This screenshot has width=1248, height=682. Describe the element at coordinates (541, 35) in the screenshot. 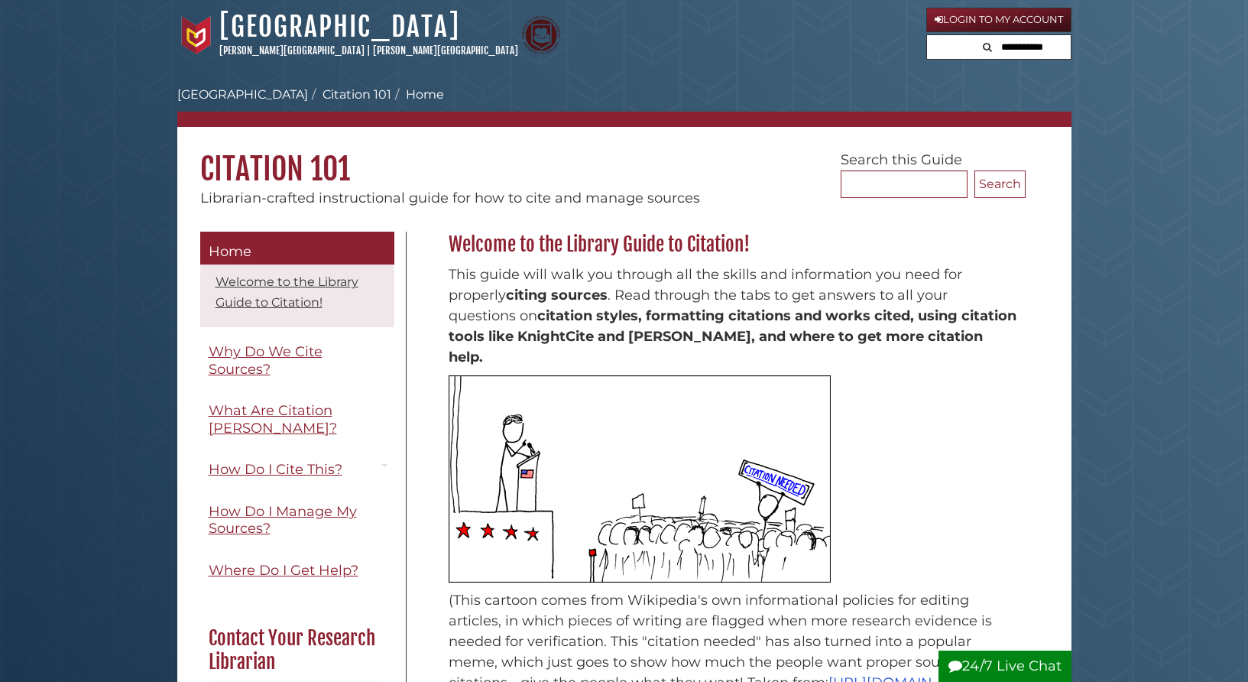

I see `img: Calvin Theological Seminary` at that location.